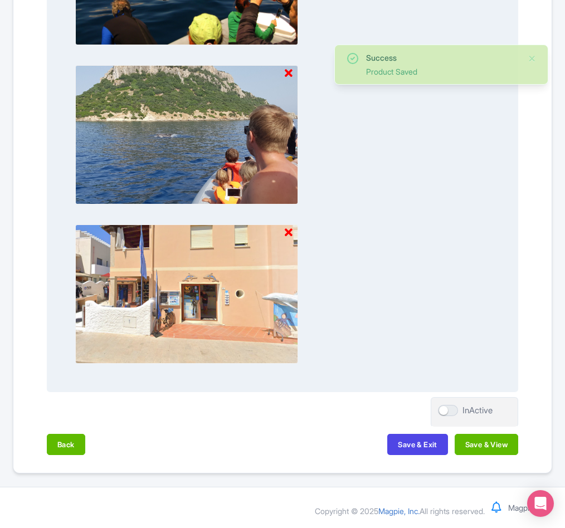 The height and width of the screenshot is (528, 565). What do you see at coordinates (187, 135) in the screenshot?
I see `img: qjwzejzoh45uvsuirgiv.jpg` at bounding box center [187, 135].